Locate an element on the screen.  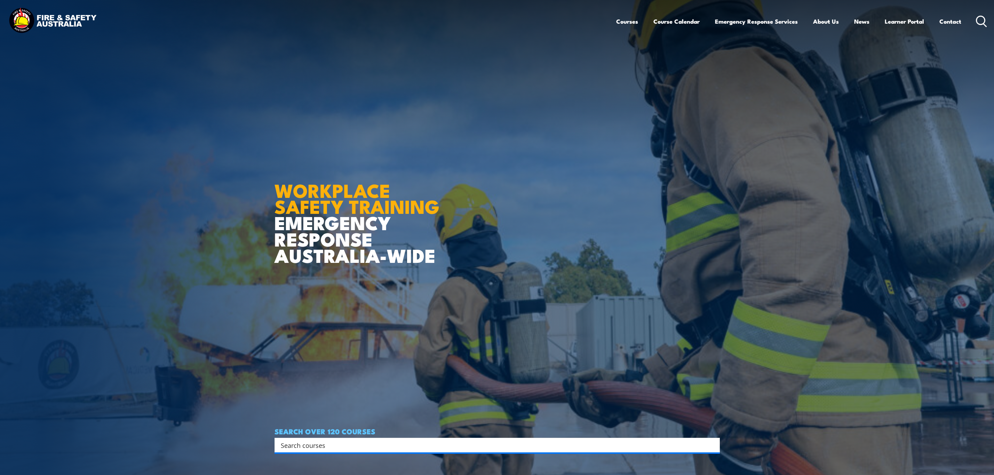
strong: WORKPLACE SAFETY TRAINING is located at coordinates (357, 198).